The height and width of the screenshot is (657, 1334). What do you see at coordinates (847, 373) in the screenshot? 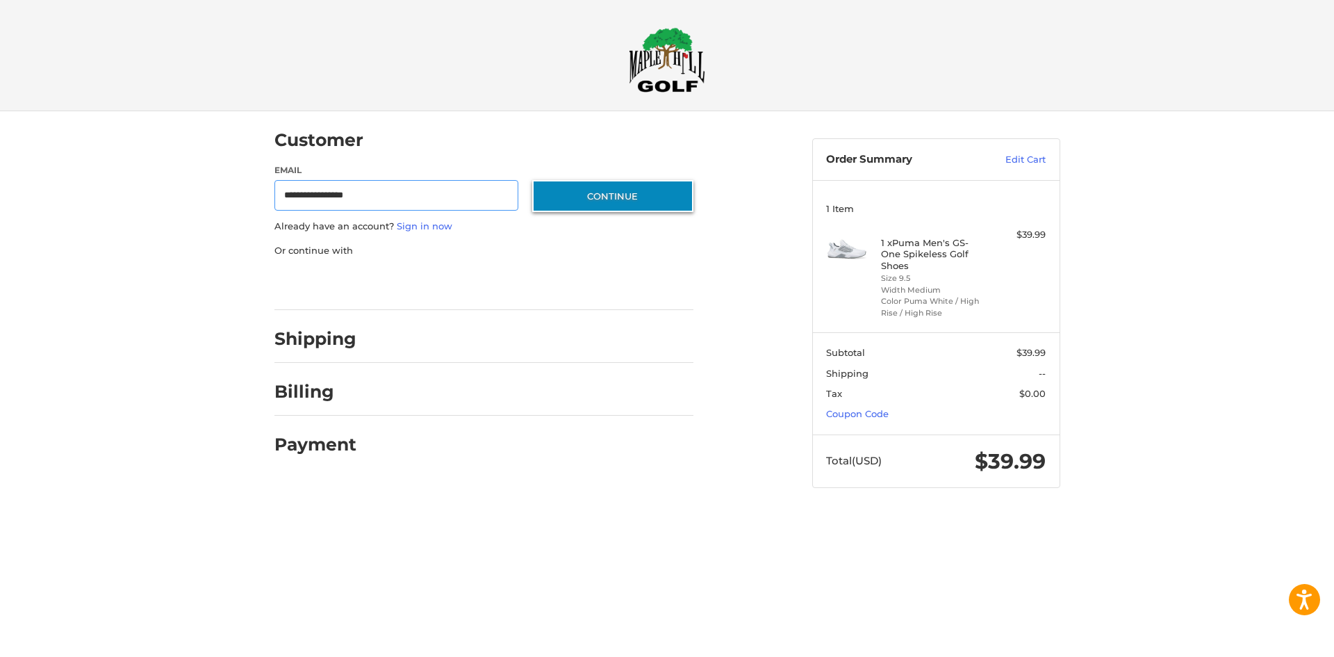
I see `span: Shipping` at bounding box center [847, 373].